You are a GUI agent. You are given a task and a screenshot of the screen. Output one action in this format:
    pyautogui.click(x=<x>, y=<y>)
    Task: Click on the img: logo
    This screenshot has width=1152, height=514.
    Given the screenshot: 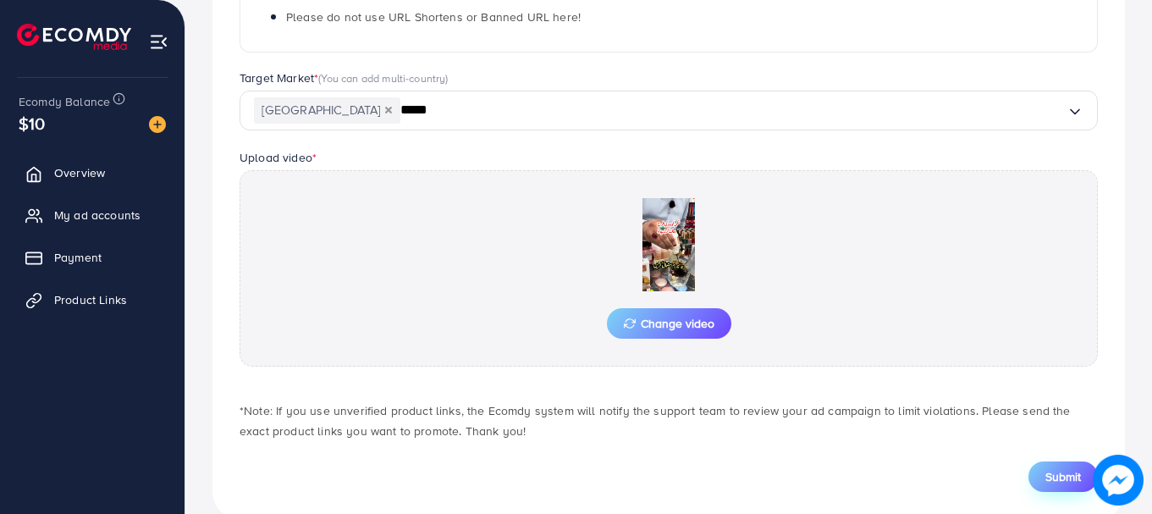 What is the action you would take?
    pyautogui.click(x=74, y=36)
    